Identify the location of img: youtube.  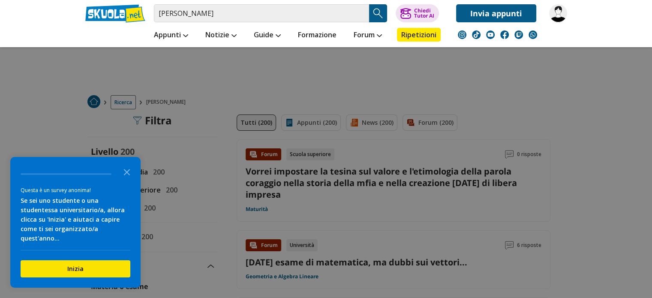
(490, 35).